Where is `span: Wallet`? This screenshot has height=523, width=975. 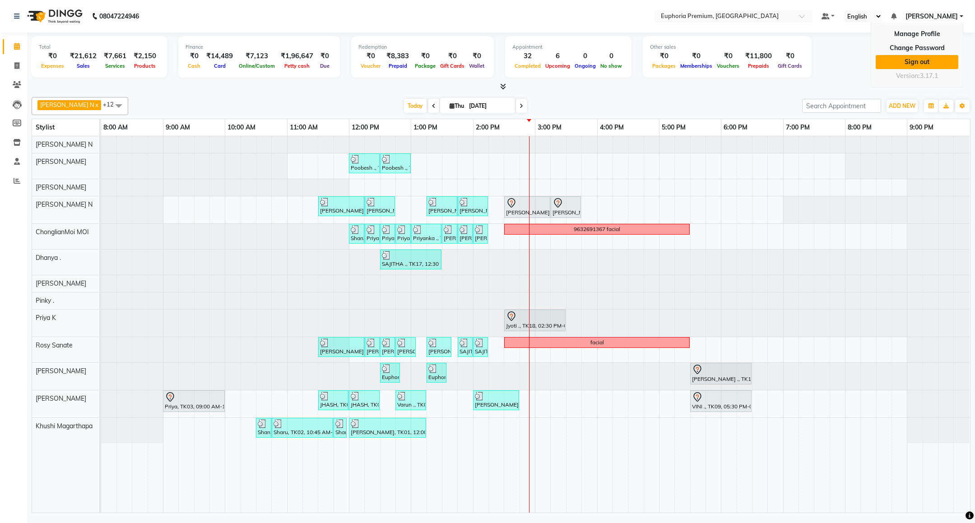
span: Wallet is located at coordinates (477, 66).